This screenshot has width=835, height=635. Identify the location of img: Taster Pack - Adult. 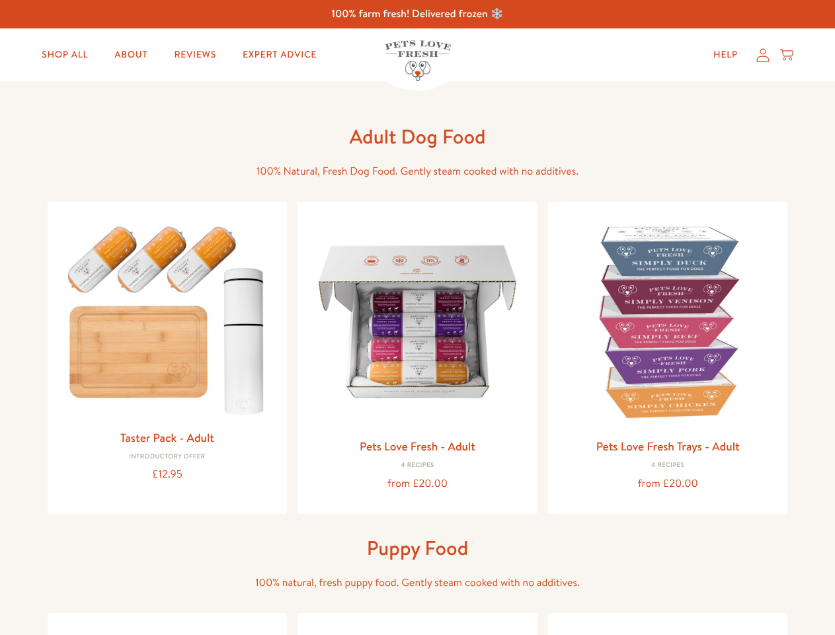
(167, 317).